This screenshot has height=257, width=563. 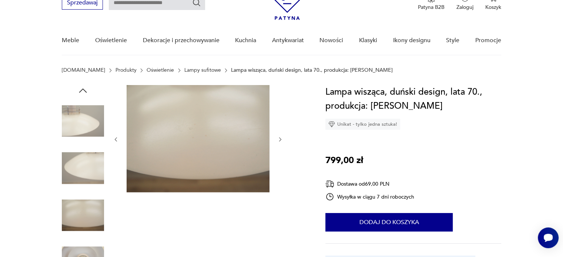 I want to click on a: Lampy sufitowe, so click(x=202, y=70).